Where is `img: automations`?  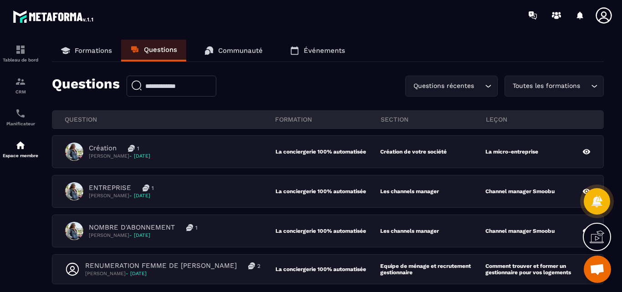
img: automations is located at coordinates (20, 145).